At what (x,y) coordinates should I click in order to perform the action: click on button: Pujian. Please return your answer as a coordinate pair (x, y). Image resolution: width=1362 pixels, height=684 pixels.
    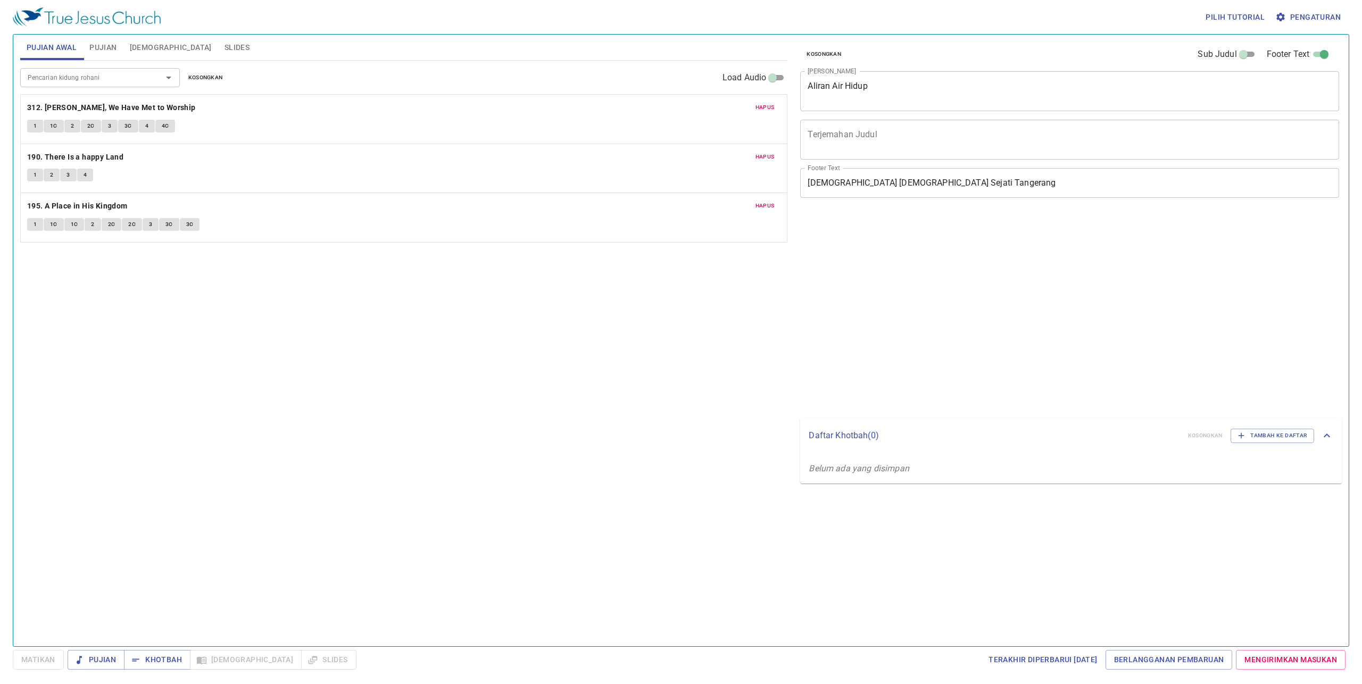
    Looking at the image, I should click on (96, 660).